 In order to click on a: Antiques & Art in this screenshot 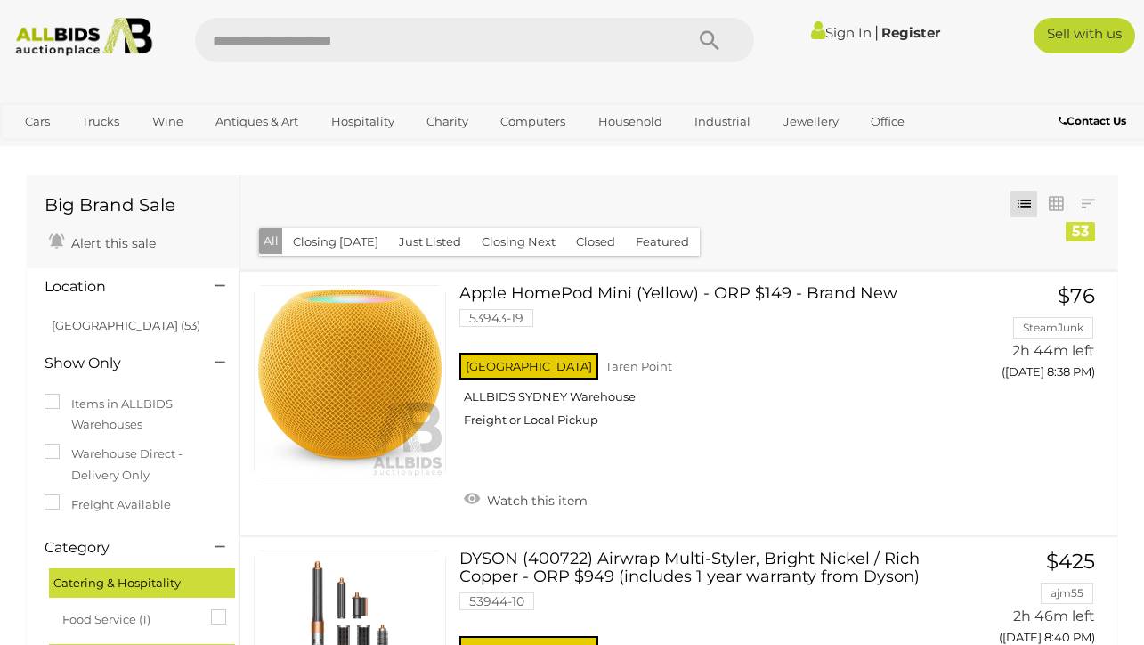, I will do `click(256, 121)`.